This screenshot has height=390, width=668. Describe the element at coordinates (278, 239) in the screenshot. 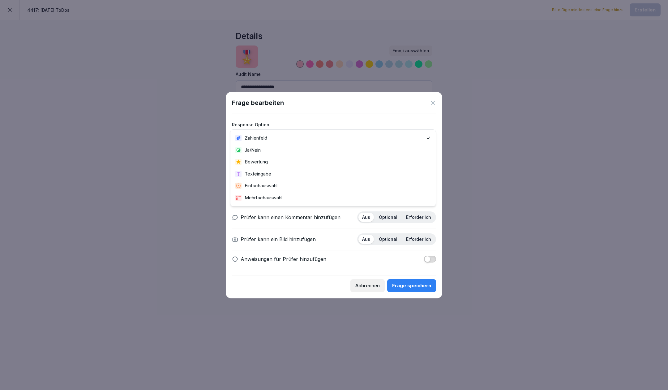

I see `p: Prüfer kann ein Bild hinzufügen` at that location.